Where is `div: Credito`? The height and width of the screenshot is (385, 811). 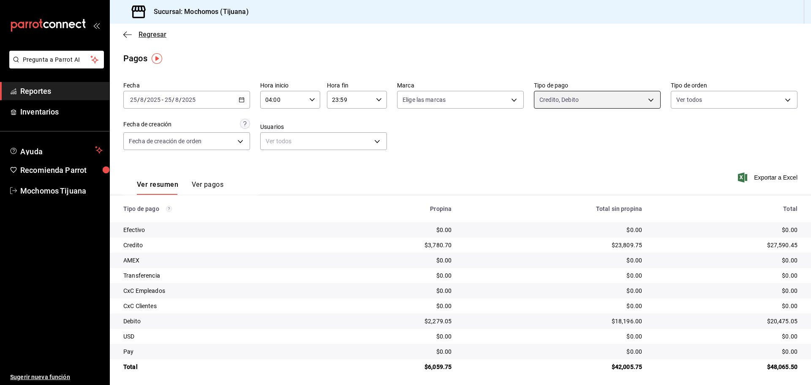
div: Credito is located at coordinates (223, 245).